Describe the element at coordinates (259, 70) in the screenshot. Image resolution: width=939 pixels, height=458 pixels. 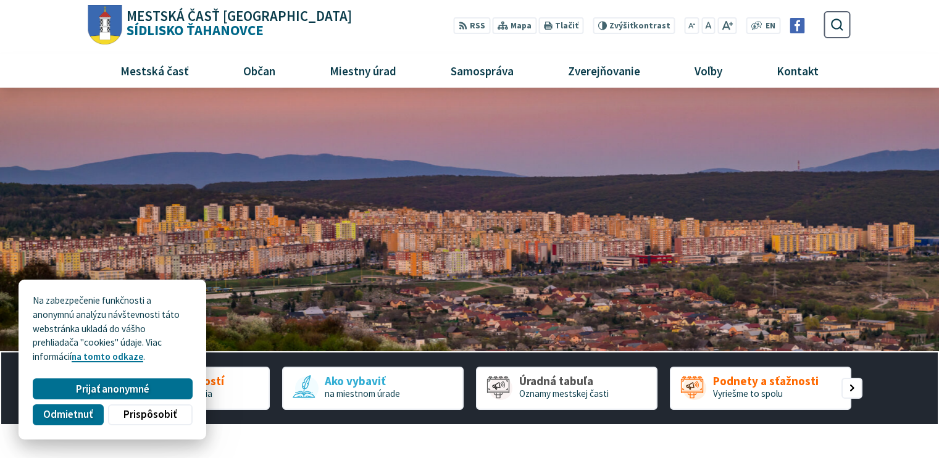
I see `a: Občan` at that location.